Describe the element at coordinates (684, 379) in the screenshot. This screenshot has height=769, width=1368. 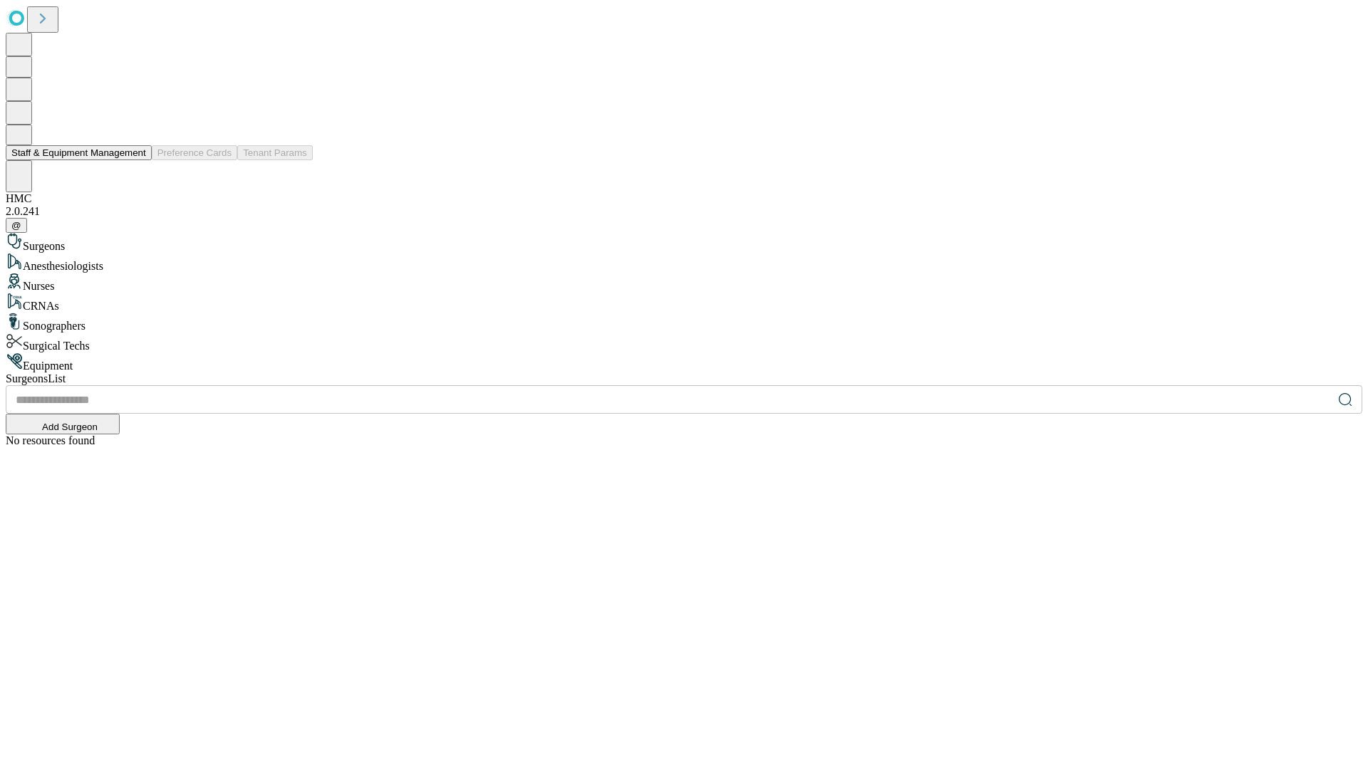
I see `div: Surgeons List` at that location.